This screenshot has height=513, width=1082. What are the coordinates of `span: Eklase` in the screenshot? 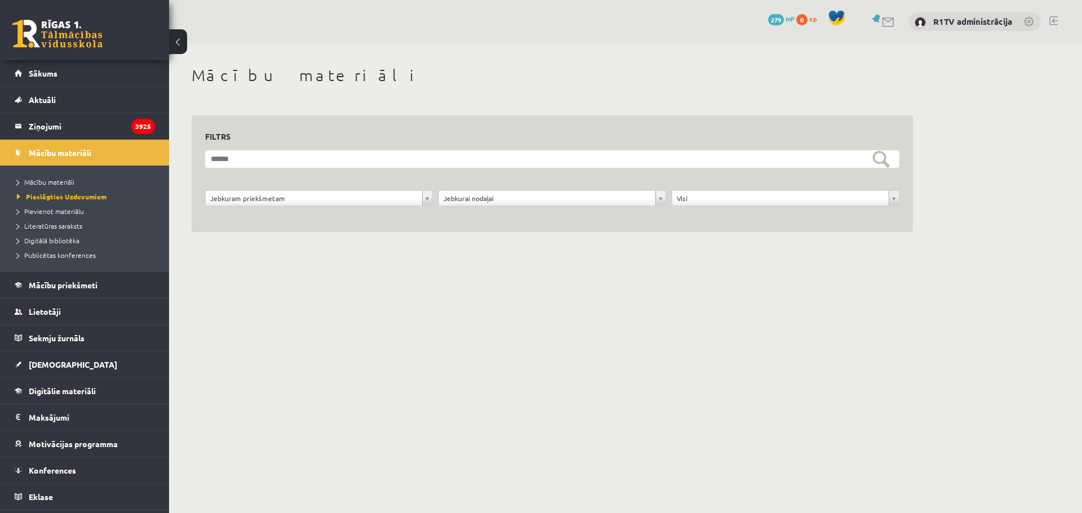 It's located at (41, 497).